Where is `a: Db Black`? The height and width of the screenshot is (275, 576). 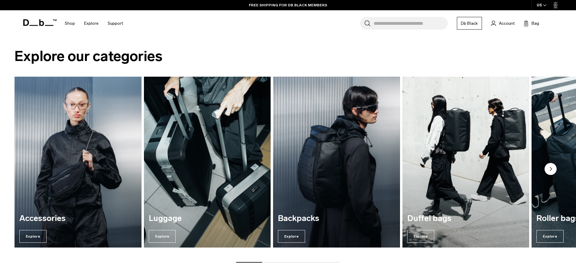
a: Db Black is located at coordinates (469, 23).